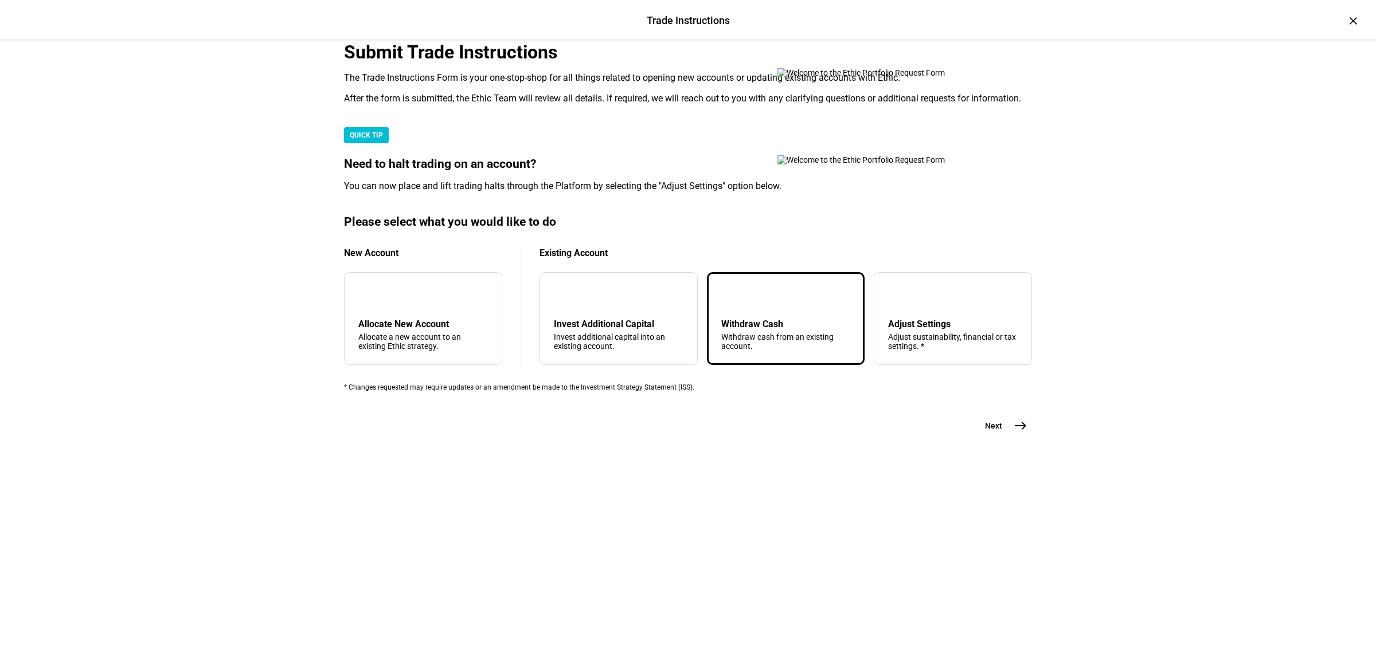 Image resolution: width=1376 pixels, height=652 pixels. What do you see at coordinates (423, 342) in the screenshot?
I see `div: Allocate a new account to an existing Ethic strategy.` at bounding box center [423, 342].